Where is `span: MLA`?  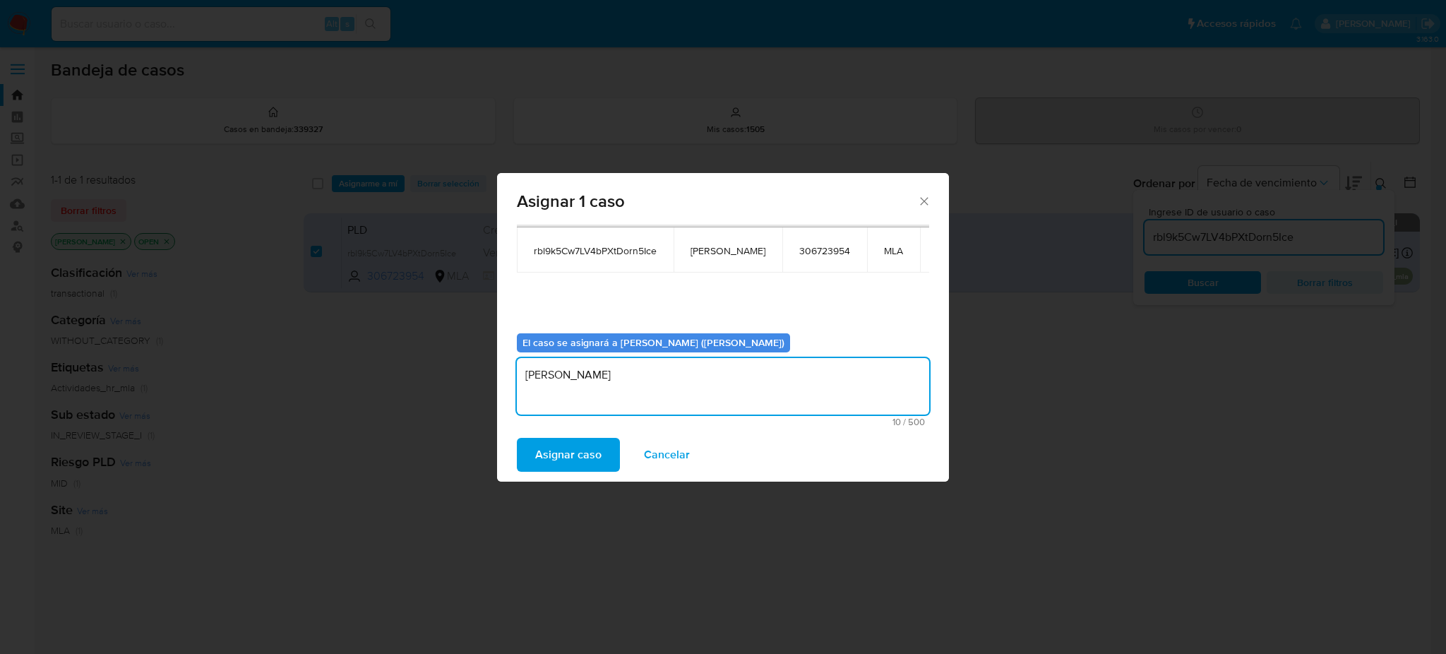
span: MLA is located at coordinates (893, 251).